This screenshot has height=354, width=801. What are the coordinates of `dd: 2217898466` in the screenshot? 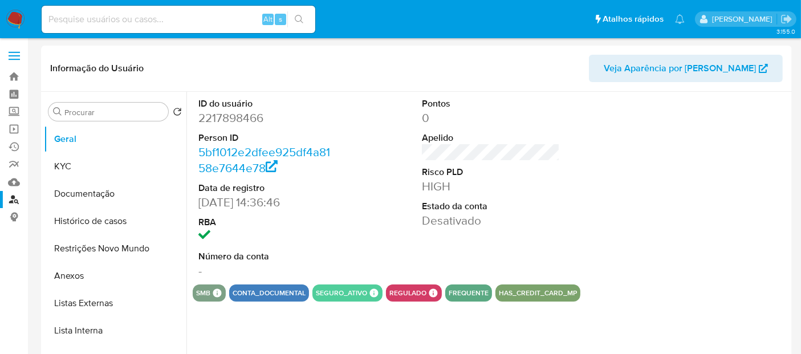 It's located at (267, 118).